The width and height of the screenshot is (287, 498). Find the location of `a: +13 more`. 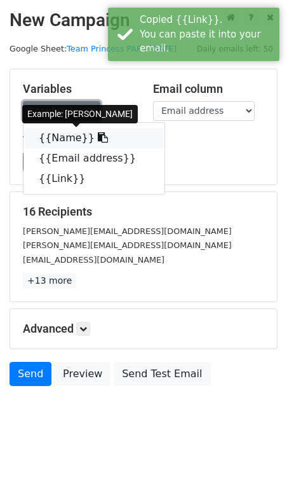

a: +13 more is located at coordinates (50, 280).